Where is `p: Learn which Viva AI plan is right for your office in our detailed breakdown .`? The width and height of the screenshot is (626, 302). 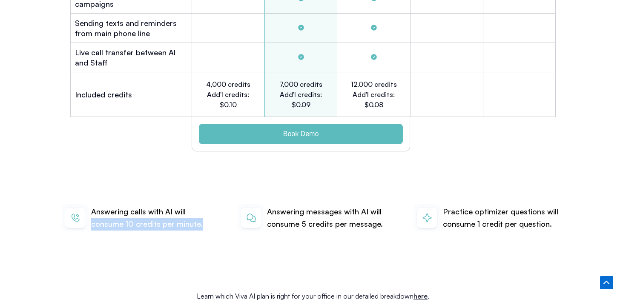
p: Learn which Viva AI plan is right for your office in our detailed breakdown . is located at coordinates (313, 296).